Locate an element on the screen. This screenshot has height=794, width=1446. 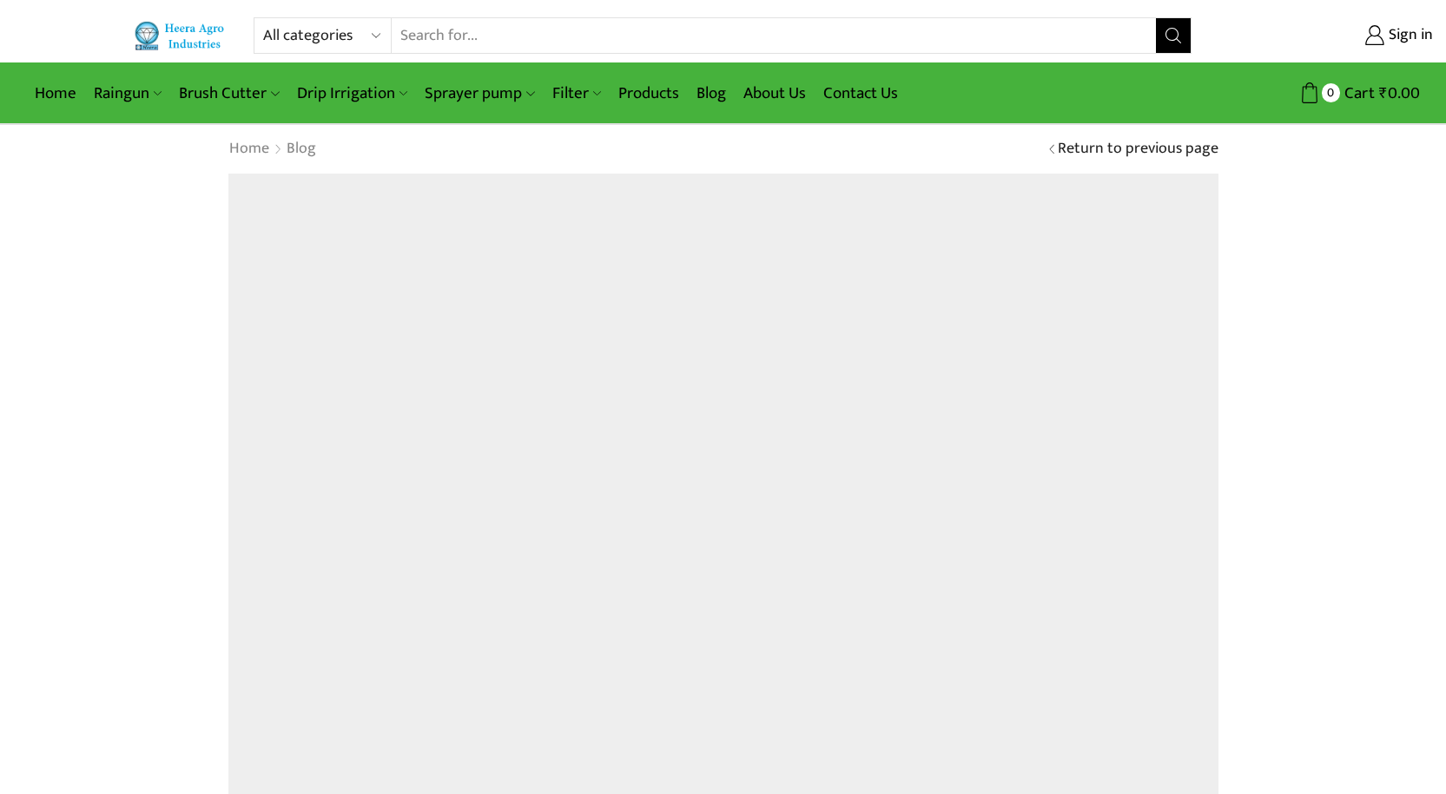
a: Drip Irrigation is located at coordinates (352, 93).